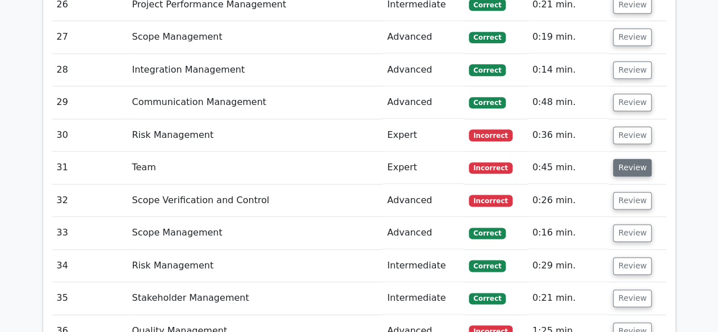  I want to click on td: 35, so click(90, 298).